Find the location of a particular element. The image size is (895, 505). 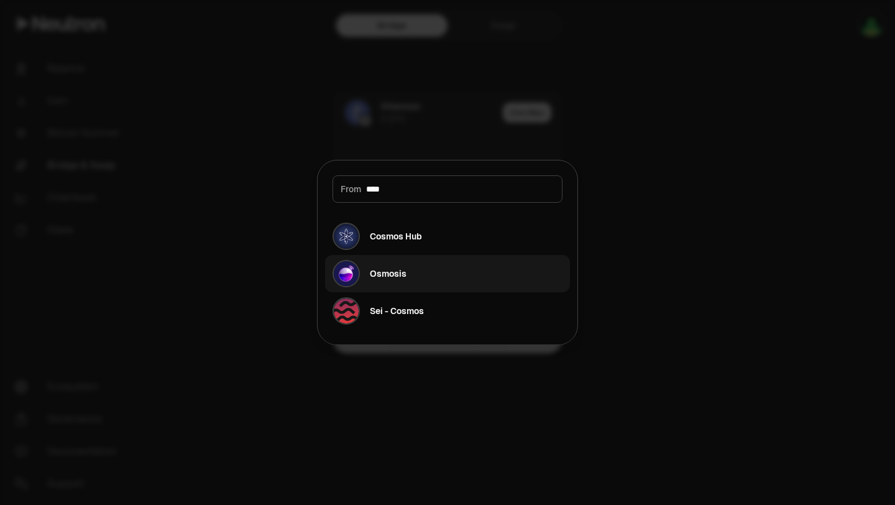

div: Cosmos Hub is located at coordinates (396, 236).